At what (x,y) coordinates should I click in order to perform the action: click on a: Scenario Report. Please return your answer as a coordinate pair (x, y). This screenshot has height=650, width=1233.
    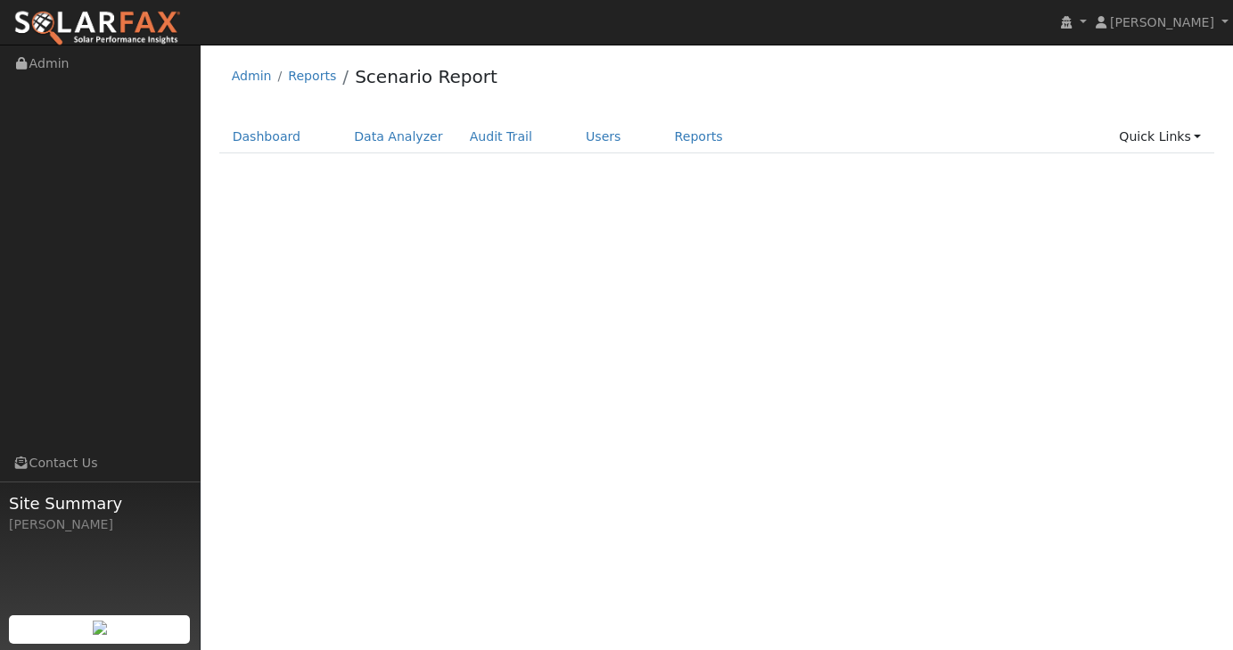
    Looking at the image, I should click on (426, 77).